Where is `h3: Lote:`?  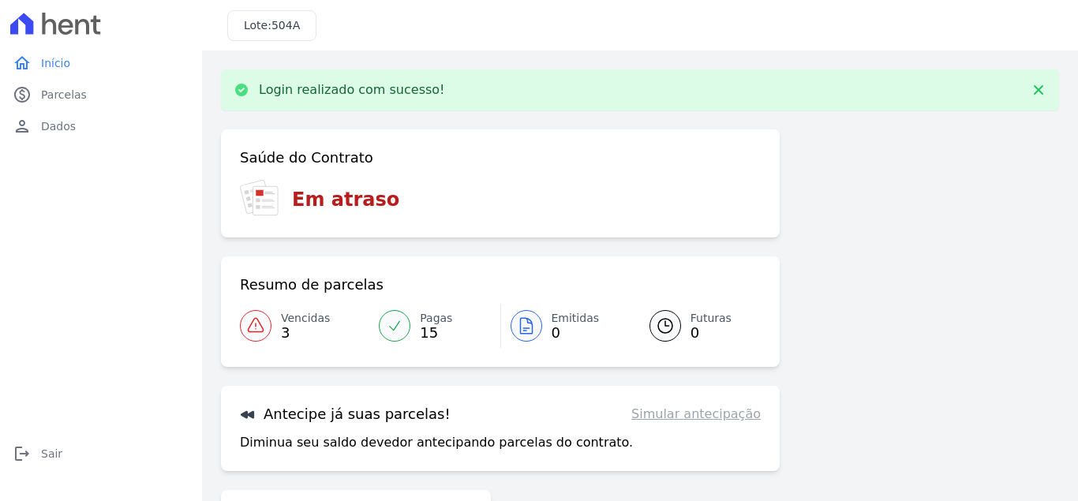
h3: Lote: is located at coordinates (272, 25).